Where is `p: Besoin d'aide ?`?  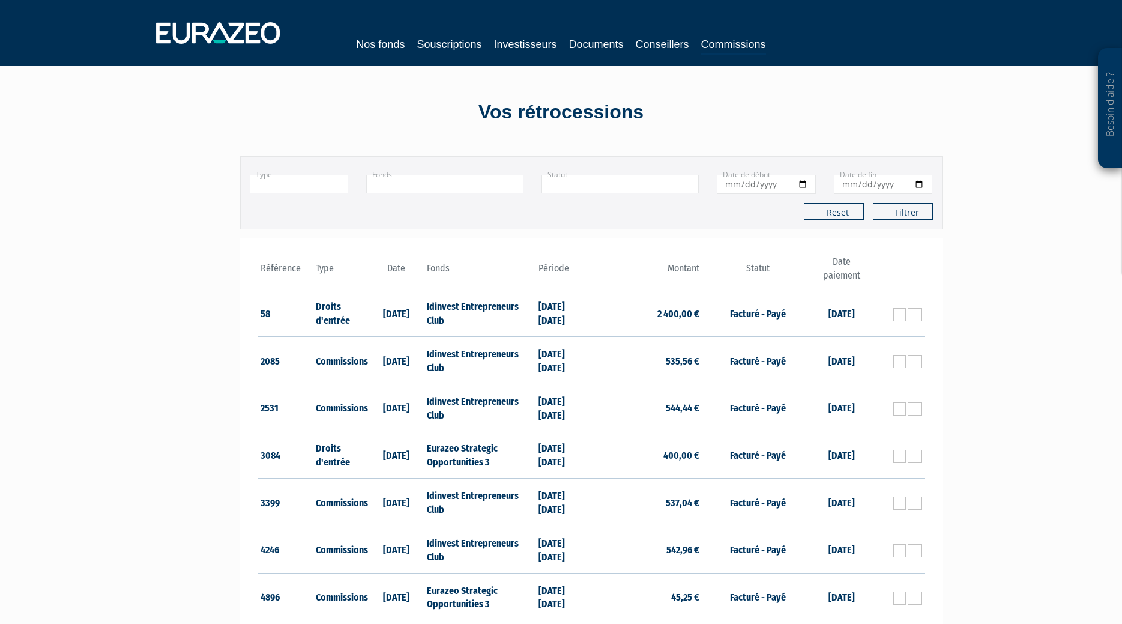 p: Besoin d'aide ? is located at coordinates (1110, 109).